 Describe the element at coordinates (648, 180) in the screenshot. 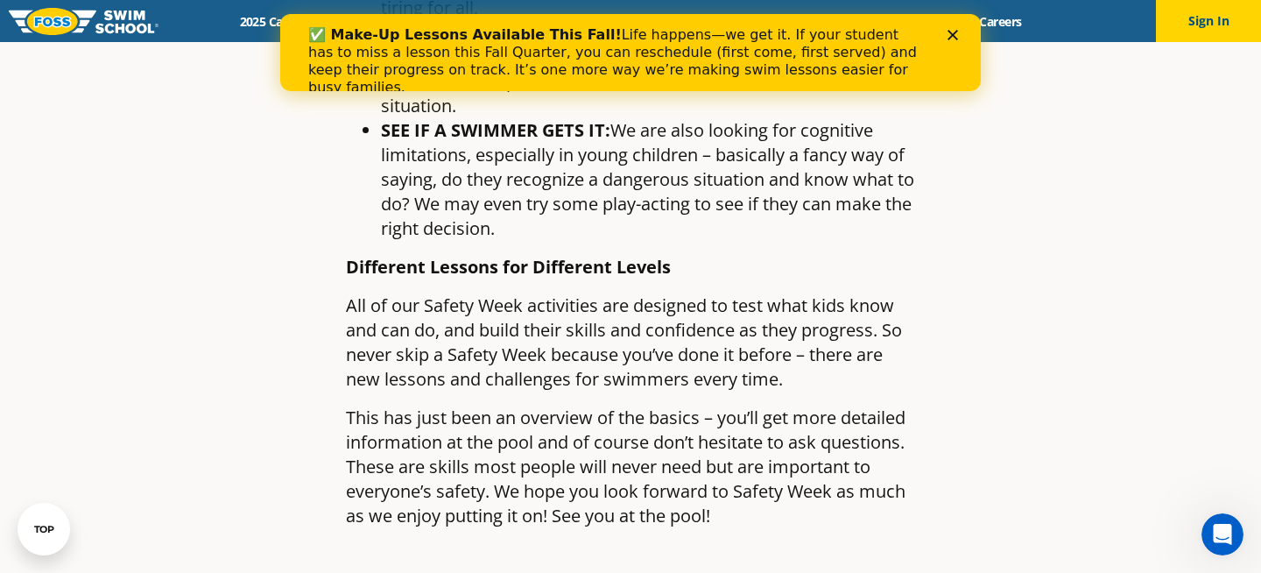

I see `li: We are also looking for cognitive limitations, especially in young children – basically a fancy w...` at that location.